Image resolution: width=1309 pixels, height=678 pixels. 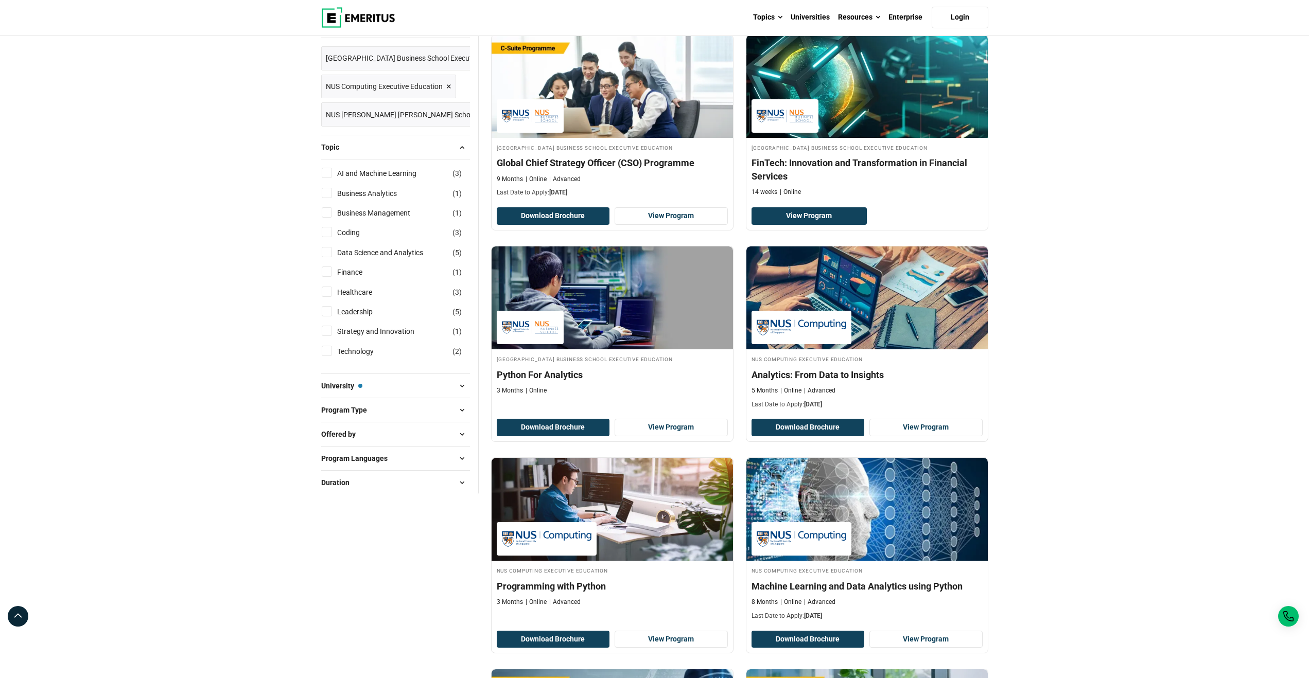 I want to click on img: Machine Learning and Data Analytics using Python | Online Coding Course, so click(x=867, y=510).